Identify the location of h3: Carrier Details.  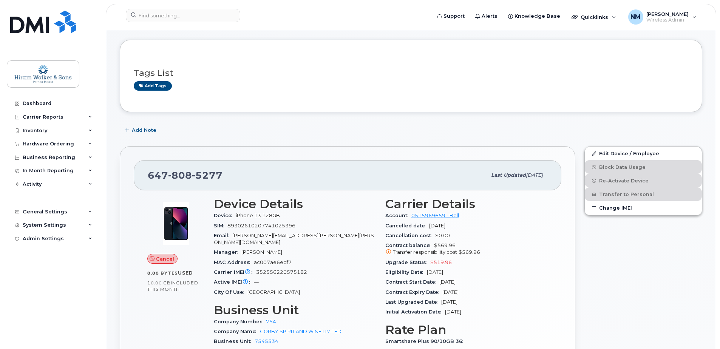
(466, 204).